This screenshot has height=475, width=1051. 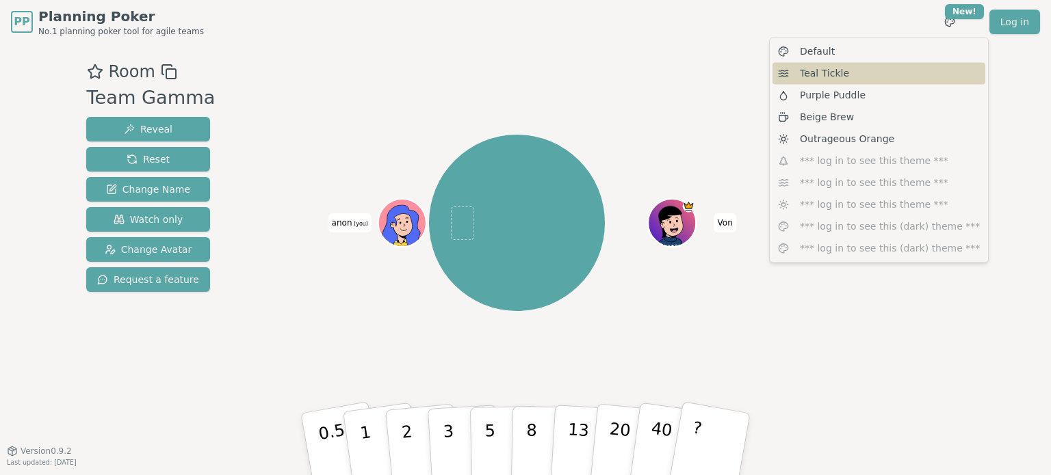 What do you see at coordinates (824, 73) in the screenshot?
I see `span: Teal Tickle` at bounding box center [824, 73].